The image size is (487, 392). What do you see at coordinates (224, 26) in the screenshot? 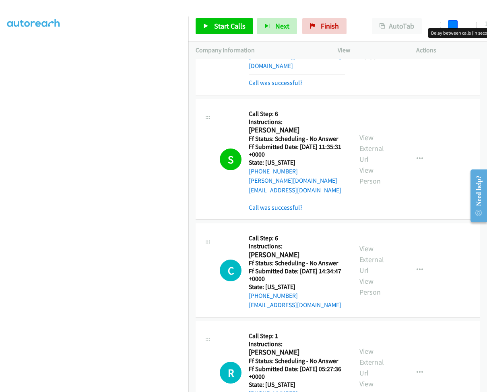
I see `a: Start Calls` at bounding box center [224, 26].